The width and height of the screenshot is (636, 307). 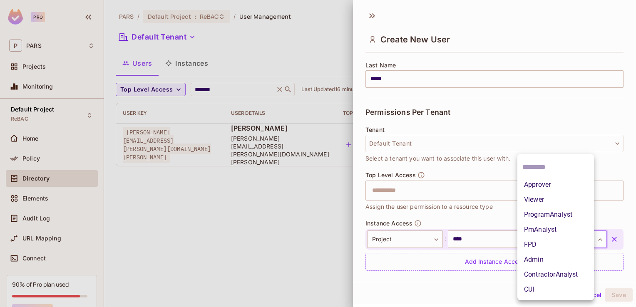 I want to click on li: Approver, so click(x=556, y=185).